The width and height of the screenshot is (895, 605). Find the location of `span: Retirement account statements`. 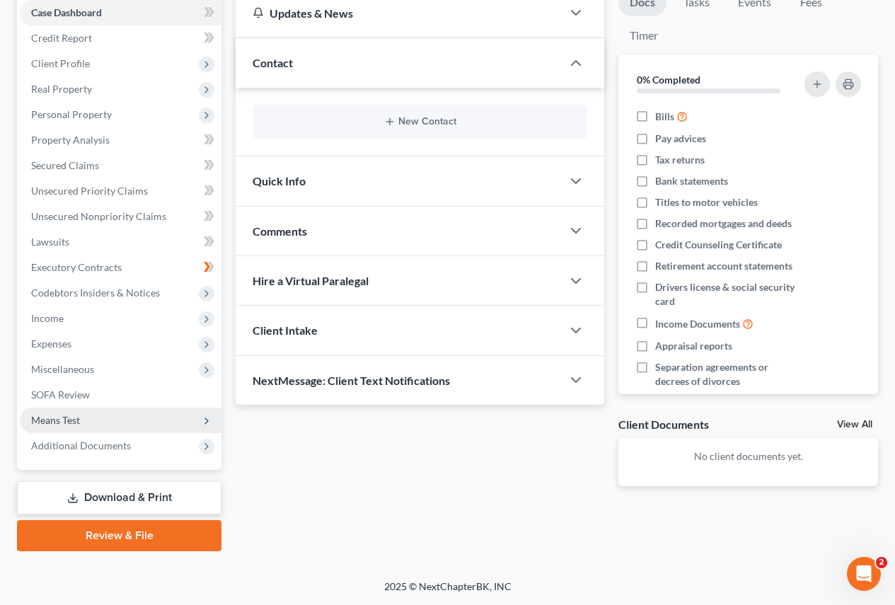

span: Retirement account statements is located at coordinates (723, 266).